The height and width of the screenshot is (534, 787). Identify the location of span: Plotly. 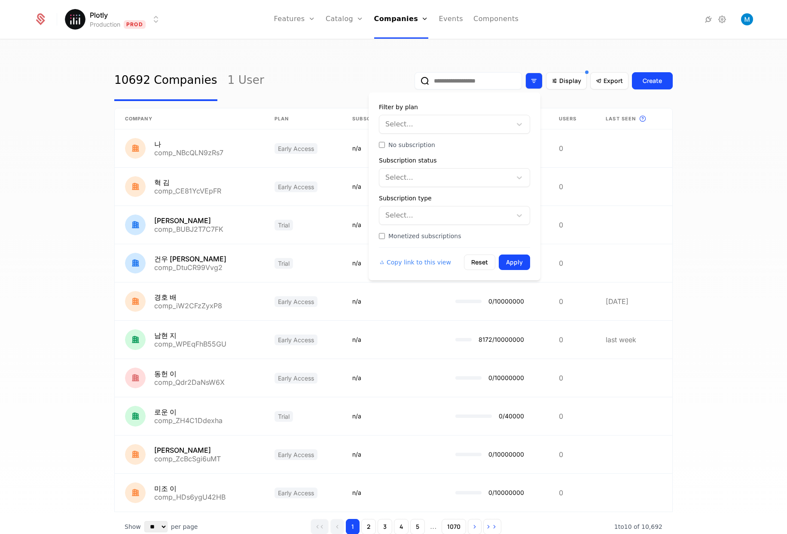
(99, 15).